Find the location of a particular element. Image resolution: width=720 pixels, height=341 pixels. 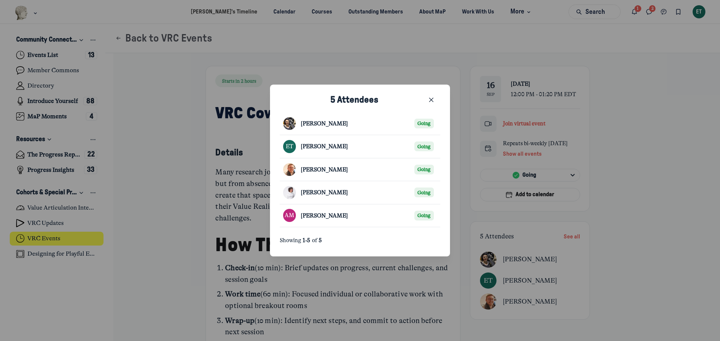

div: ET is located at coordinates (289, 147).